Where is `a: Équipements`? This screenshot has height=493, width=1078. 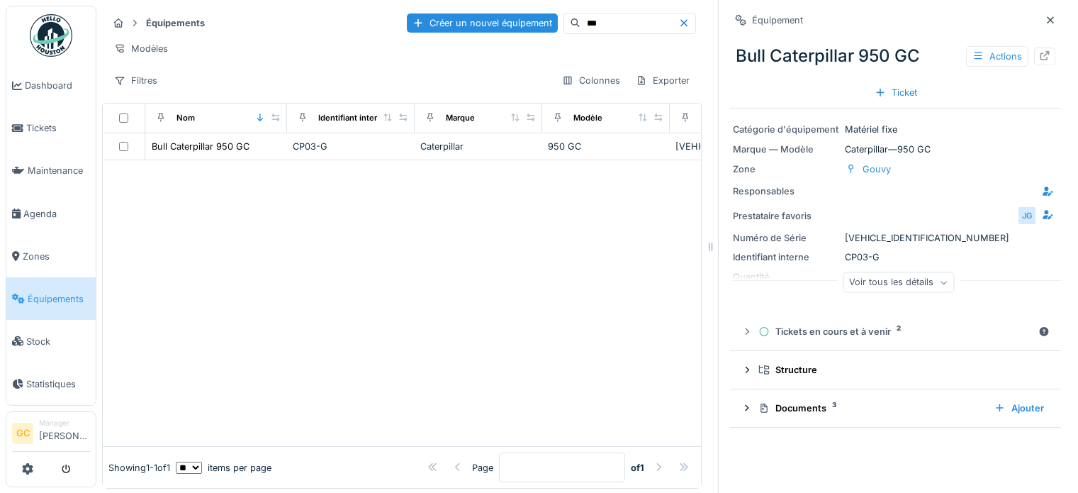 a: Équipements is located at coordinates (51, 298).